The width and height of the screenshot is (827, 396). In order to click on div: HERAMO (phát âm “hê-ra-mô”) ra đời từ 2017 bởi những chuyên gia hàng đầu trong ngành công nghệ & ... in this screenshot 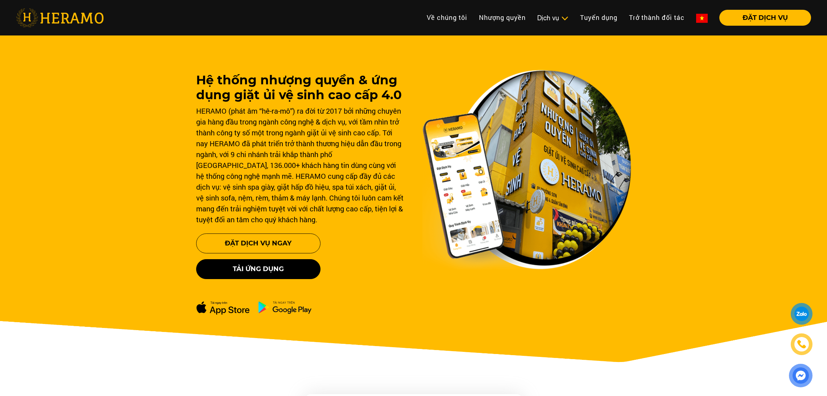, I will do `click(300, 165)`.